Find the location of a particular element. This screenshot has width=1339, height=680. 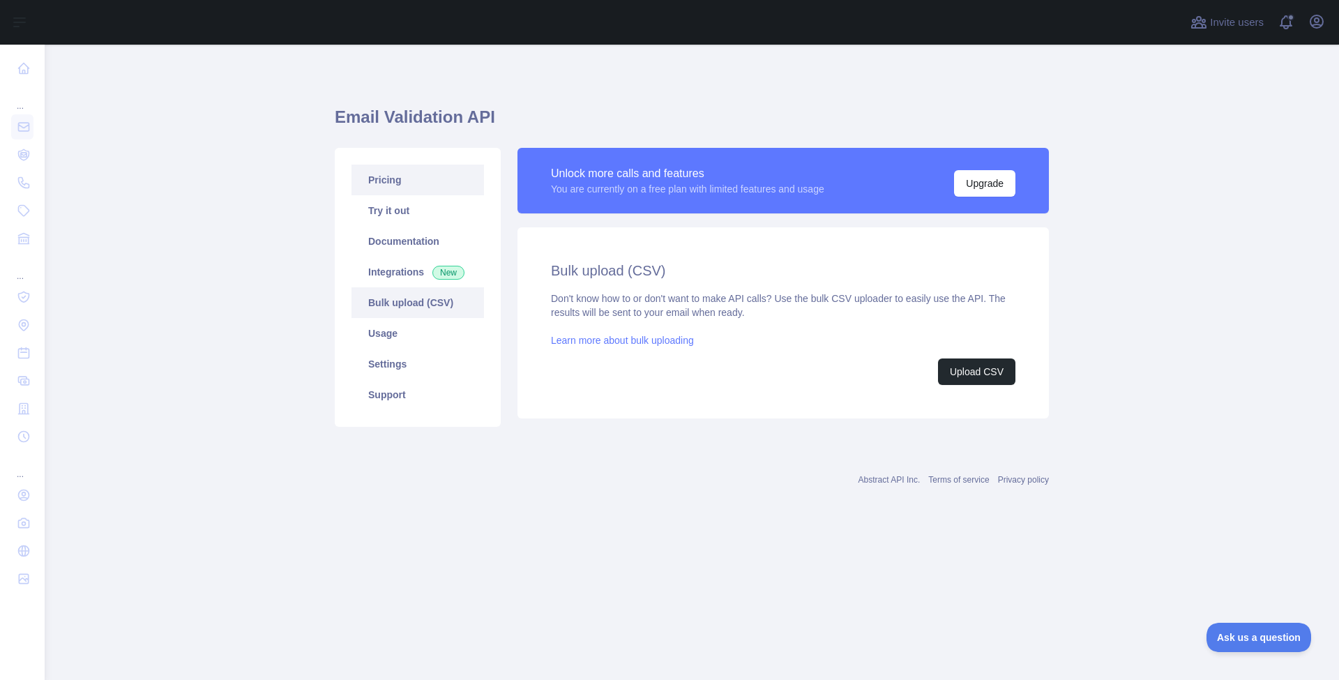

button: Upload CSV is located at coordinates (976, 372).